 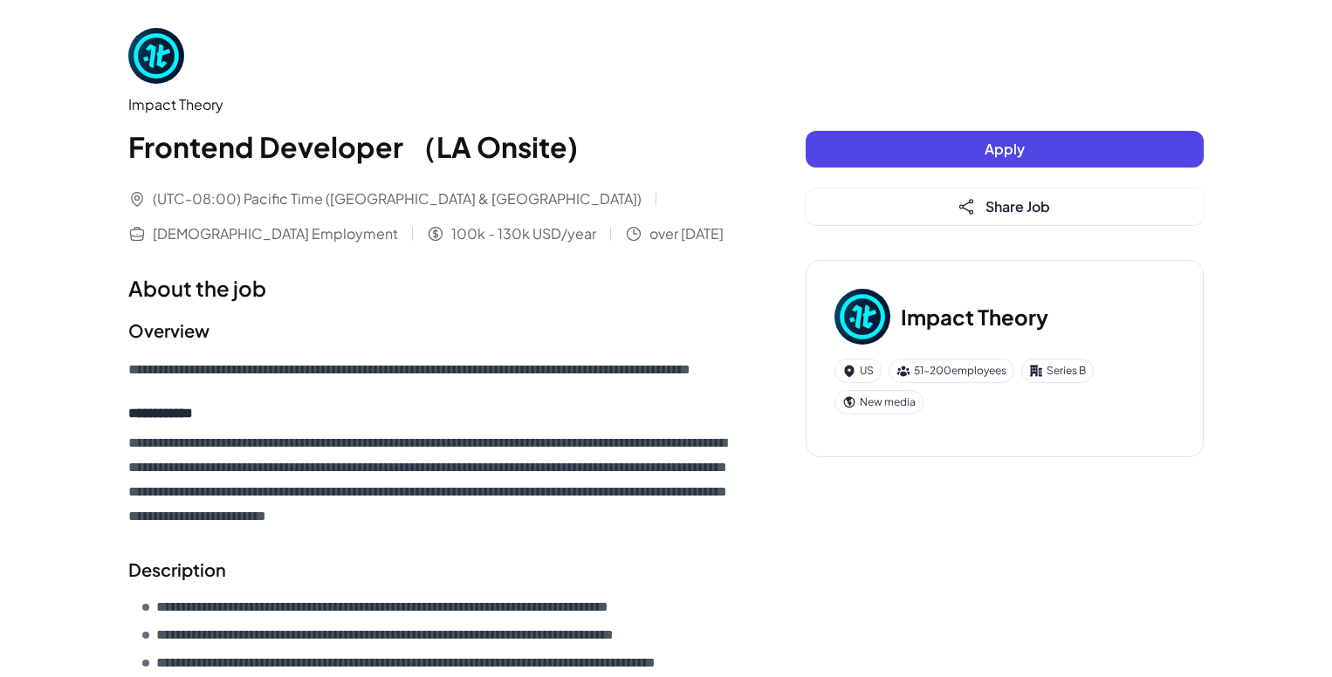 What do you see at coordinates (432, 105) in the screenshot?
I see `div: Impact Theory` at bounding box center [432, 105].